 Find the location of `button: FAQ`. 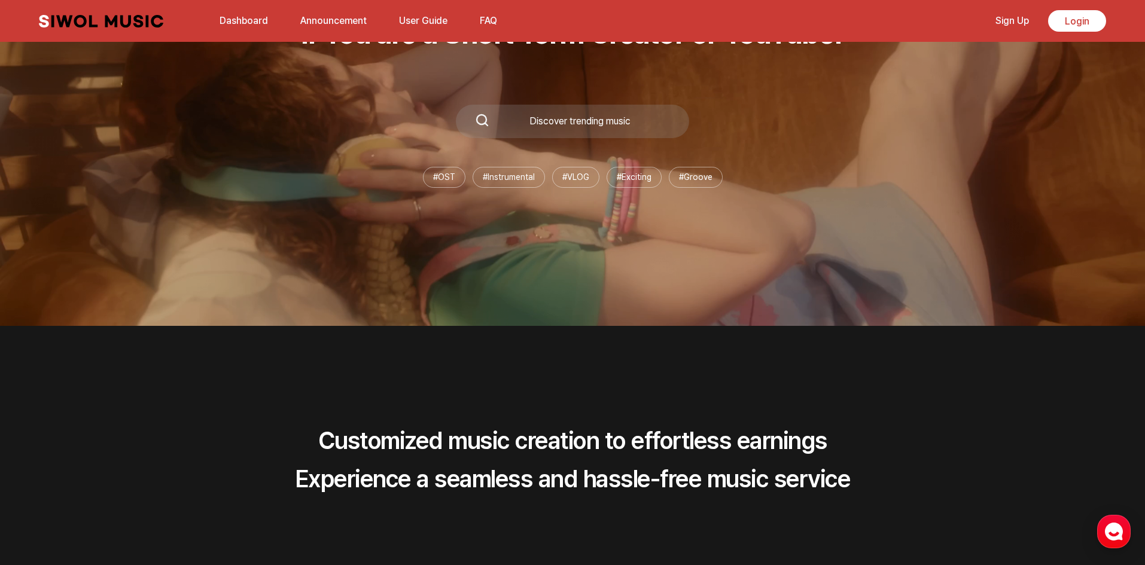

button: FAQ is located at coordinates (488, 21).